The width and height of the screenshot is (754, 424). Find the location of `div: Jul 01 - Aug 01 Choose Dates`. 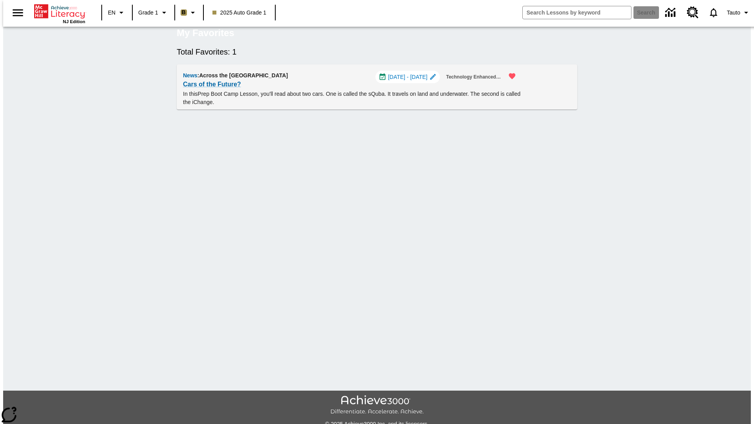

div: Jul 01 - Aug 01 Choose Dates is located at coordinates (408, 77).